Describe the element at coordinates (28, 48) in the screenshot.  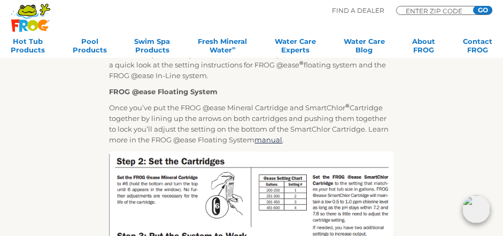
I see `a: Hot TubProducts` at that location.